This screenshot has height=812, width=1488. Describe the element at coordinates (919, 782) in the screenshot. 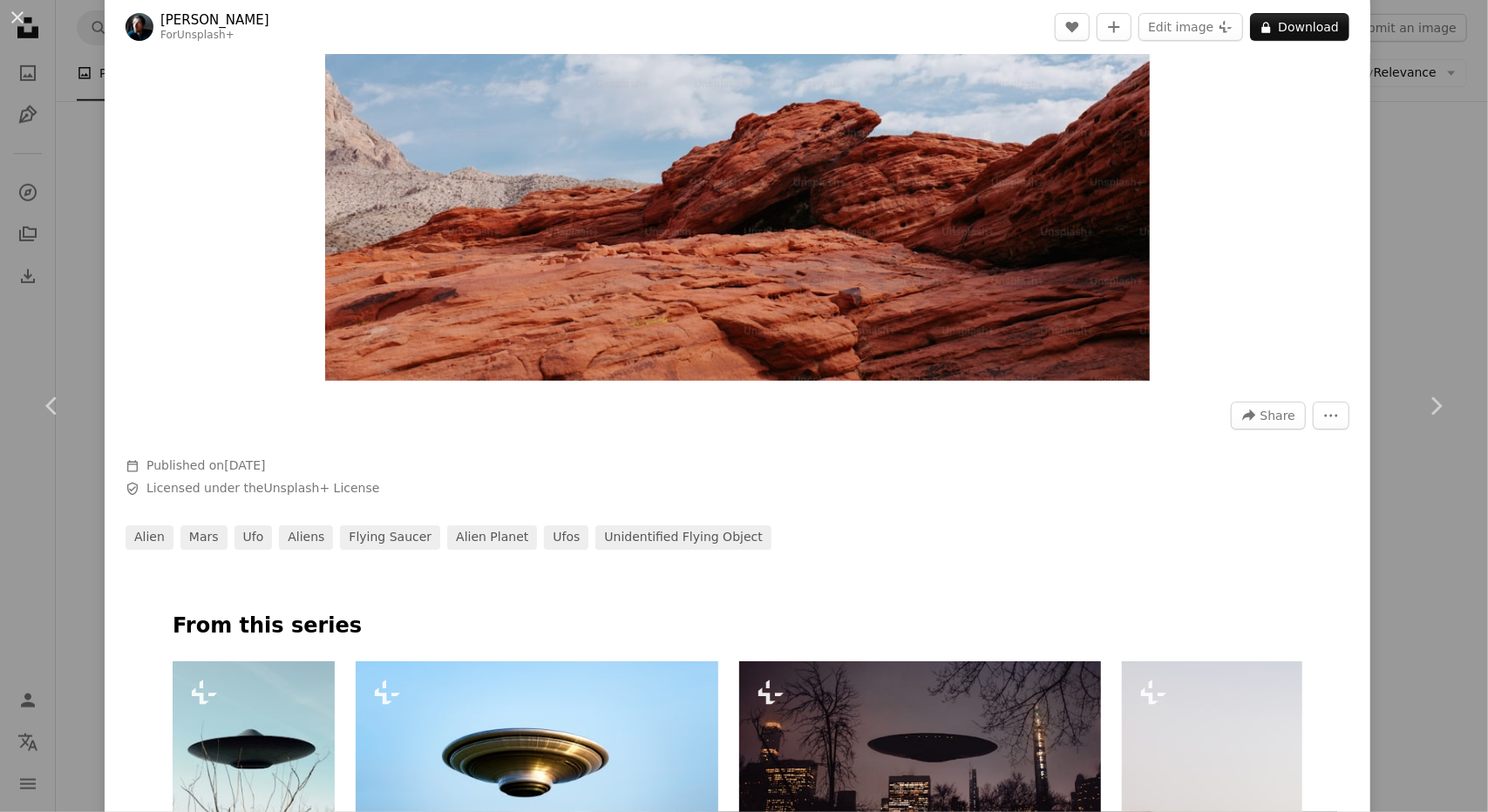

I see `a: an alien flying over a city at night` at that location.